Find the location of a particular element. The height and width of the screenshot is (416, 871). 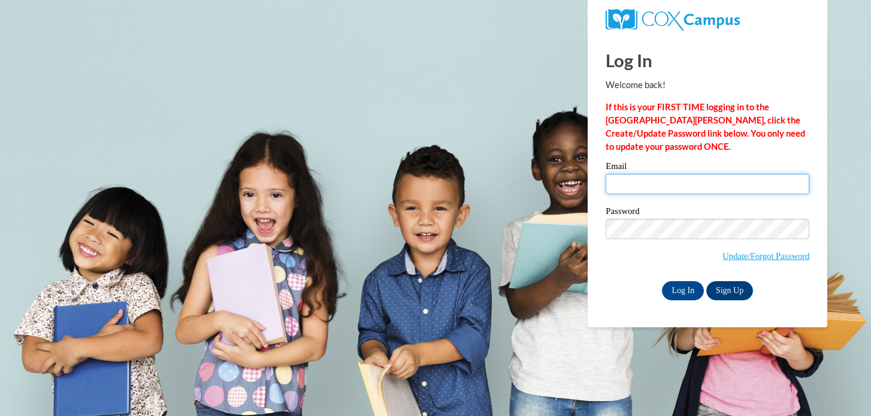

p: Welcome back! is located at coordinates (707, 85).